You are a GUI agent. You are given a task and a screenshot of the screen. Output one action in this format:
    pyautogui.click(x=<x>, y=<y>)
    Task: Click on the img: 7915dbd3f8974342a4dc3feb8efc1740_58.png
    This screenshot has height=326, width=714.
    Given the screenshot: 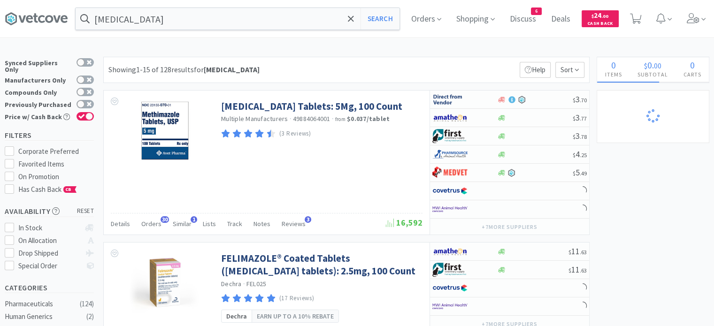 What is the action you would take?
    pyautogui.click(x=450, y=155)
    